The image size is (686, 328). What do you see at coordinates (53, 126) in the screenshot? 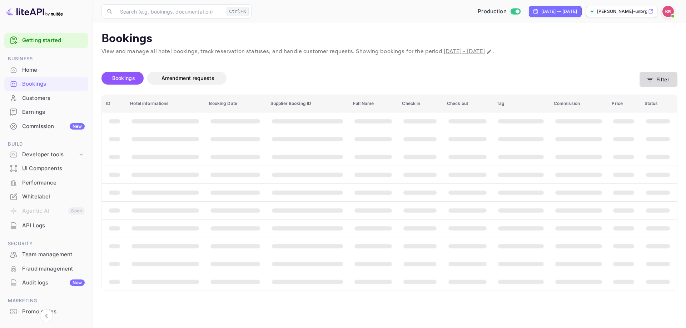
I see `div: Commission` at bounding box center [53, 126].